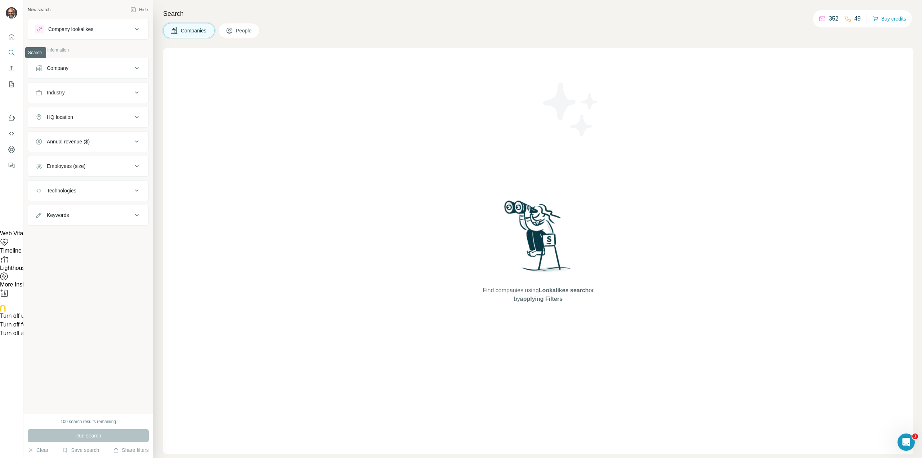 The height and width of the screenshot is (458, 922). Describe the element at coordinates (68, 142) in the screenshot. I see `div: Annual revenue ($)` at that location.